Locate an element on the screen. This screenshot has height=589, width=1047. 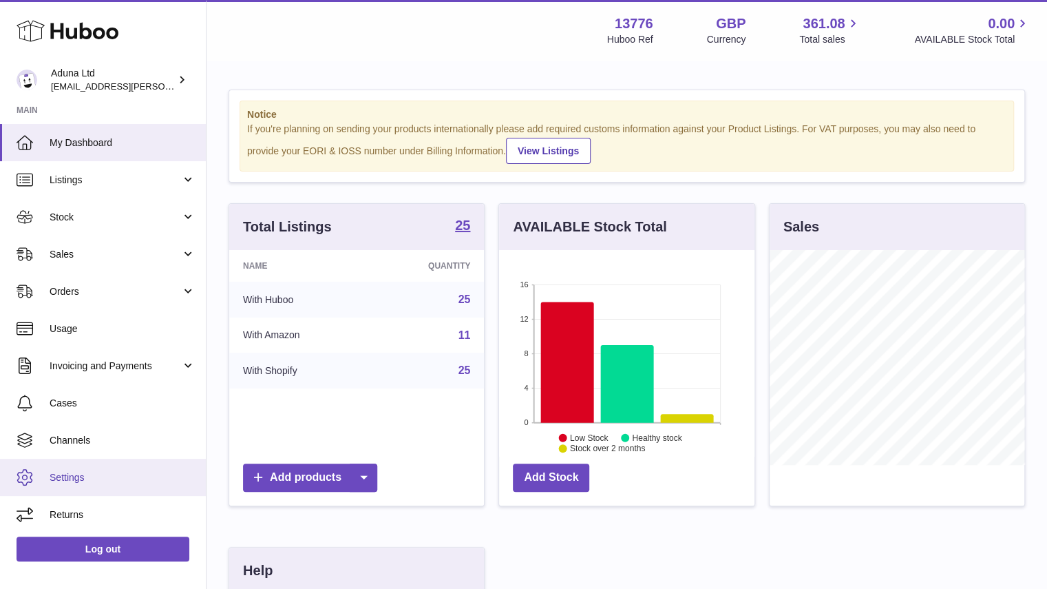
a: 11 is located at coordinates (465, 335).